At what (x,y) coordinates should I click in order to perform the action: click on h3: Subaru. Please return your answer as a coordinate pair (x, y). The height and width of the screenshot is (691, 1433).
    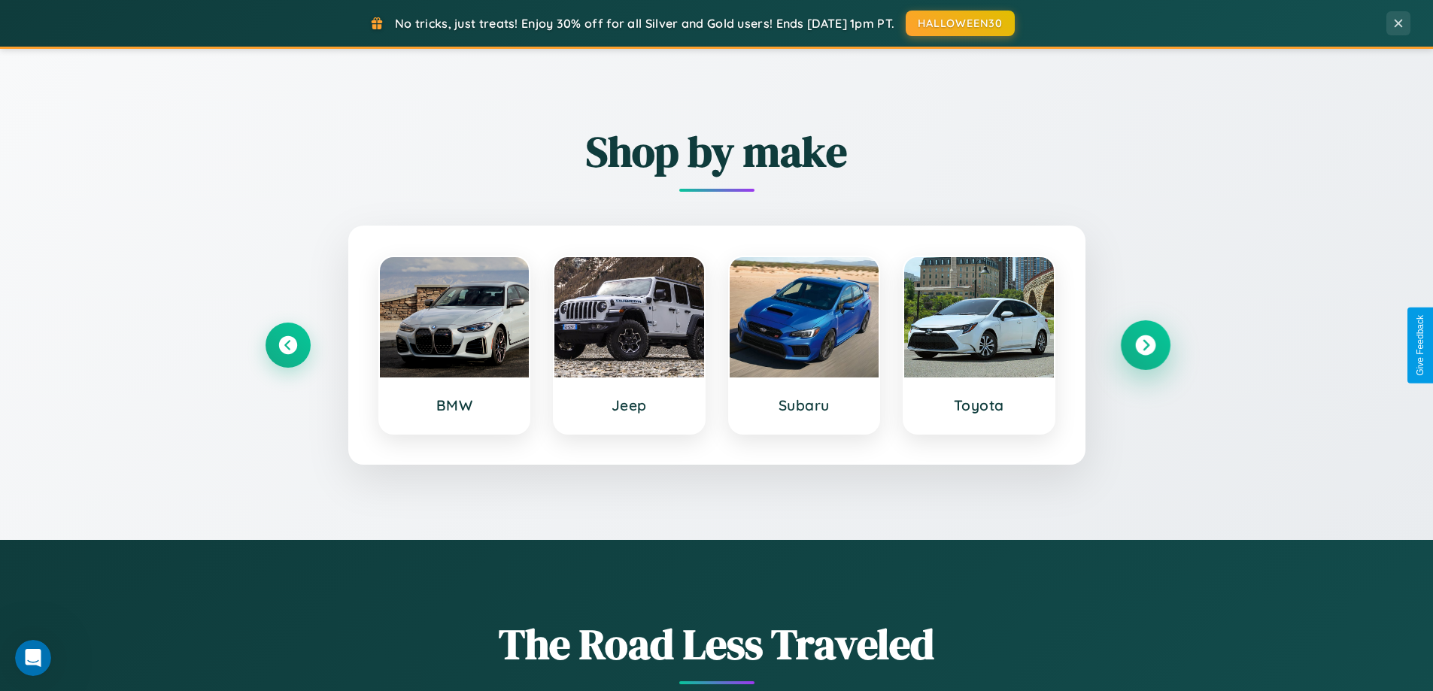
    Looking at the image, I should click on (804, 406).